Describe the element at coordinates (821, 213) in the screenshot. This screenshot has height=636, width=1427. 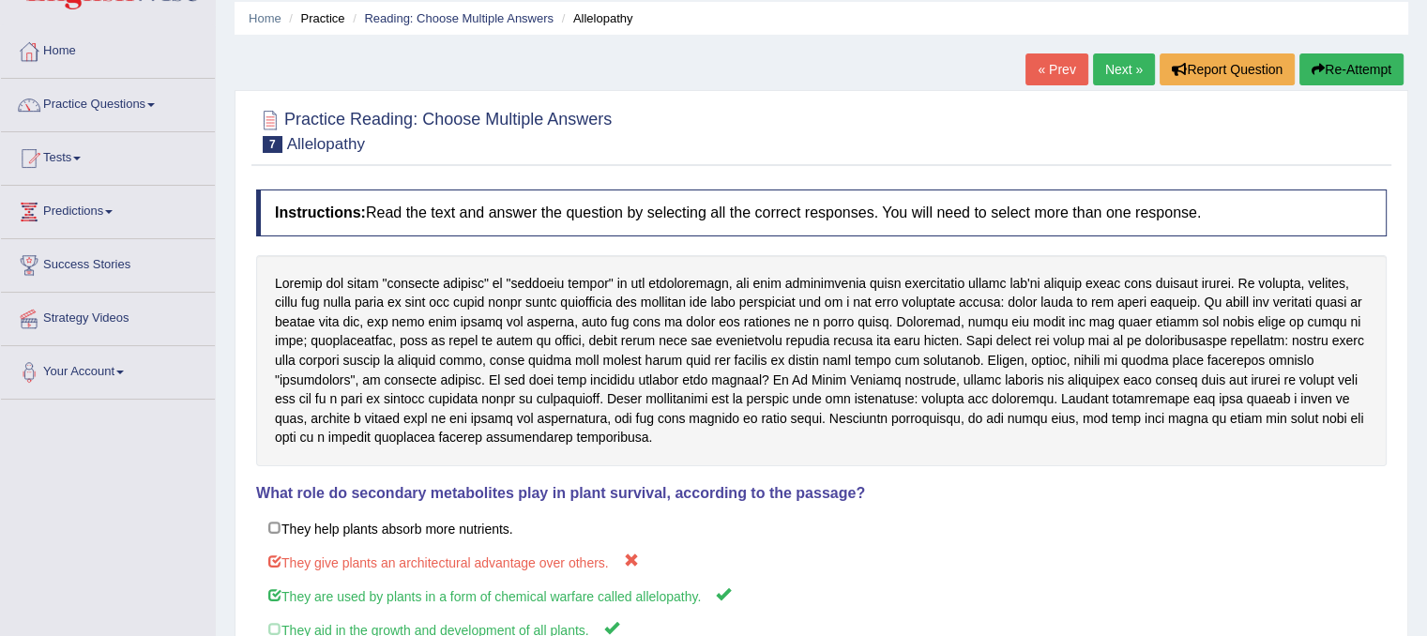
I see `h4: Read the text and answer the question by selecting all the correct responses. You will need to se...` at that location.